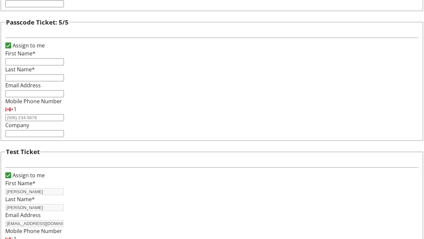  What do you see at coordinates (37, 22) in the screenshot?
I see `h3: Passcode Ticket: 5/5` at bounding box center [37, 22].